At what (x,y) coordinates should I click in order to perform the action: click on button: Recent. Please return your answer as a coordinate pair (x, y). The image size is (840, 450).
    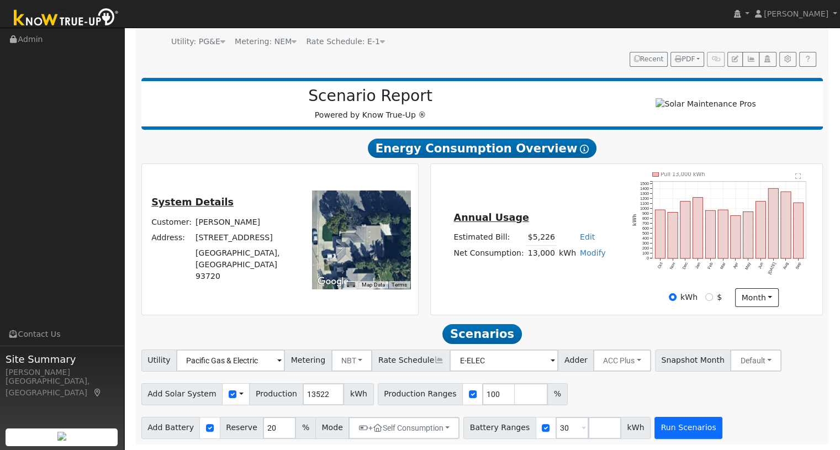
    Looking at the image, I should click on (649, 60).